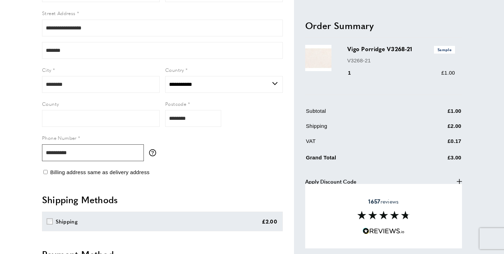 The height and width of the screenshot is (254, 504). What do you see at coordinates (154, 153) in the screenshot?
I see `button: More information` at bounding box center [154, 153].